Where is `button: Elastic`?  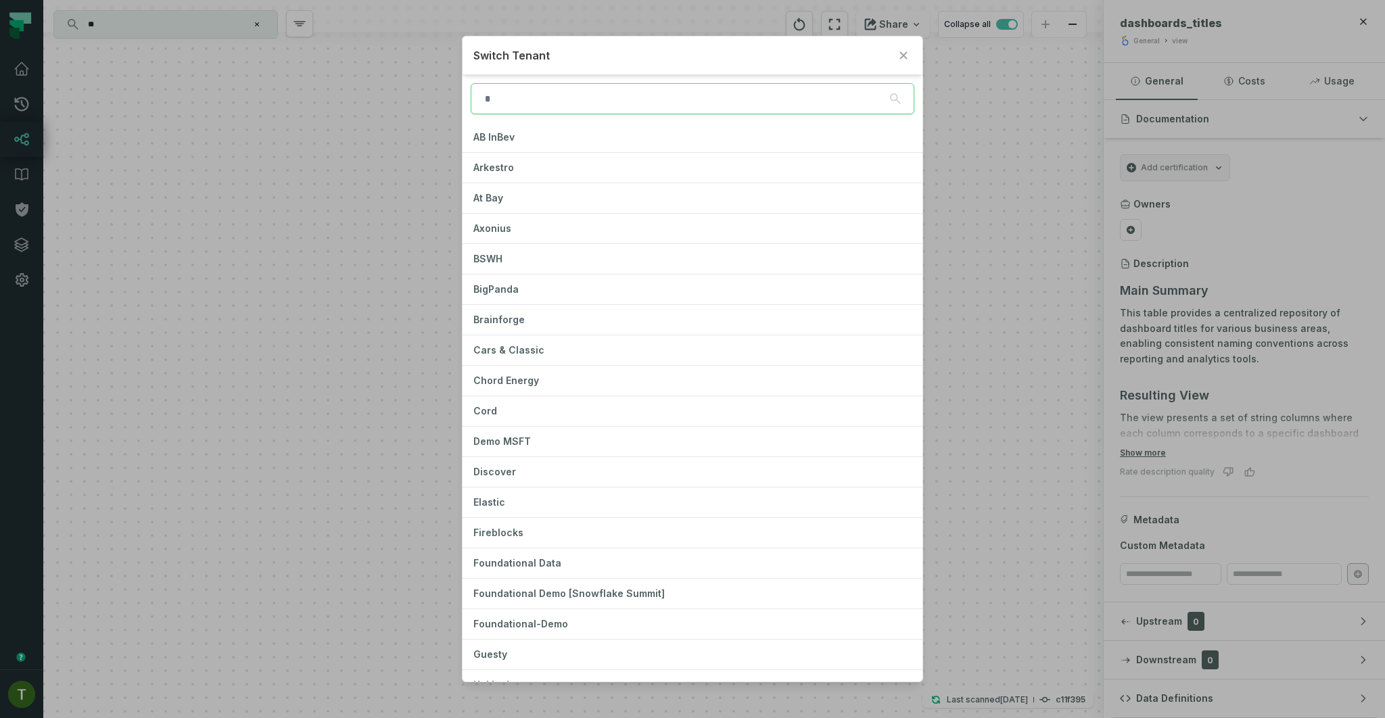 button: Elastic is located at coordinates (693, 503).